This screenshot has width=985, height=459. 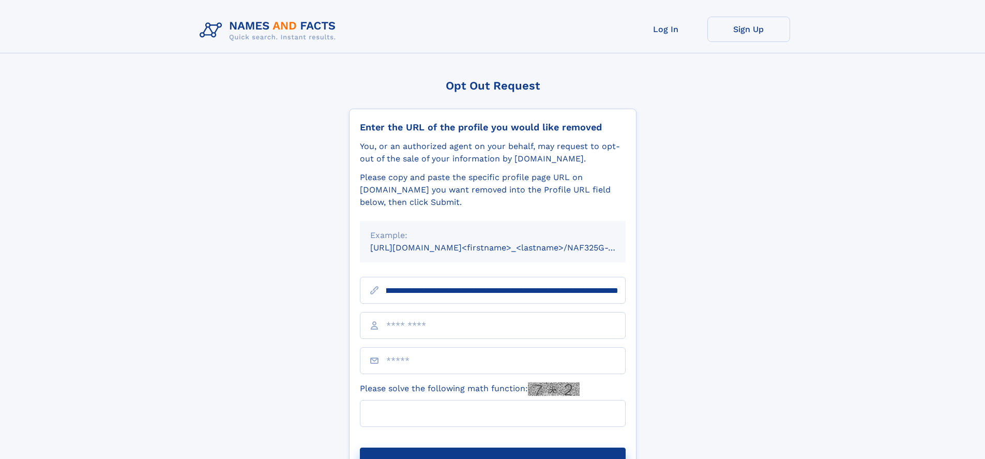 What do you see at coordinates (270, 30) in the screenshot?
I see `img: Logo Names and Facts` at bounding box center [270, 30].